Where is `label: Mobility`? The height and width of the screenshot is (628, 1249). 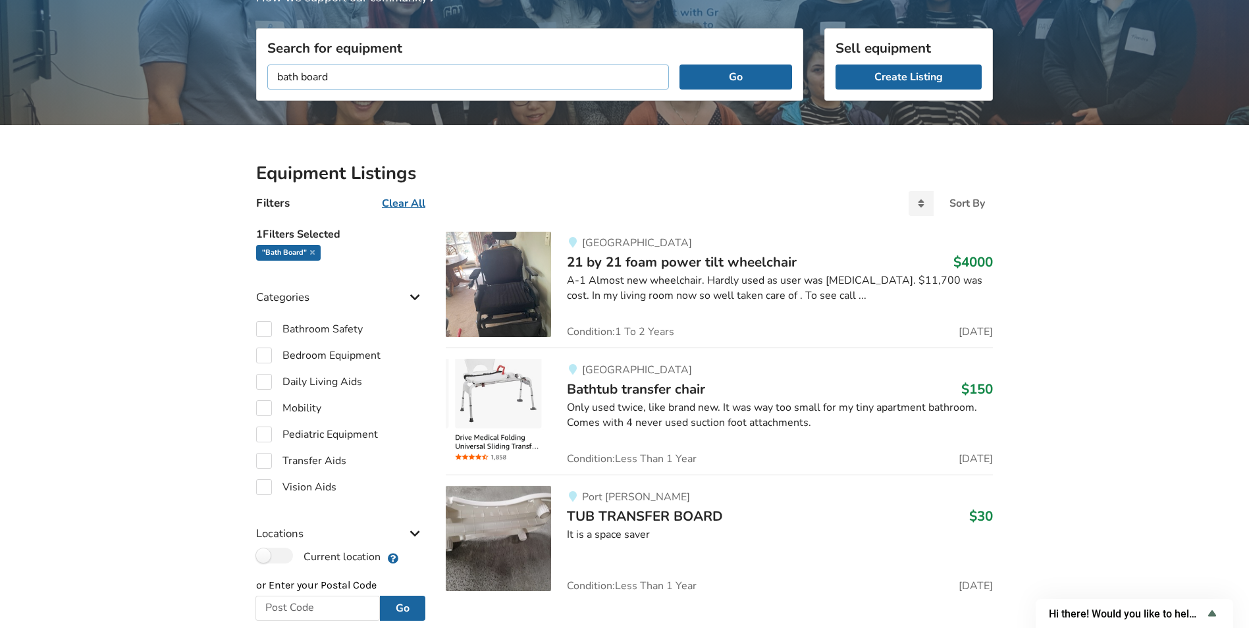
label: Mobility is located at coordinates (288, 408).